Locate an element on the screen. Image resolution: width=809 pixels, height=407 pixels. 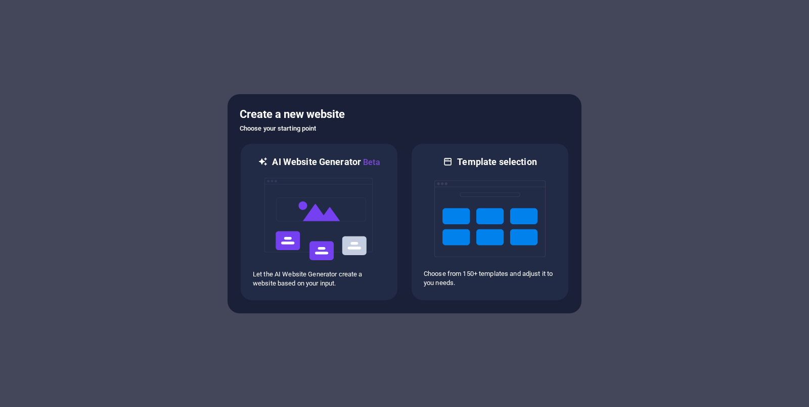
h6: AI Website Generator is located at coordinates (326, 162).